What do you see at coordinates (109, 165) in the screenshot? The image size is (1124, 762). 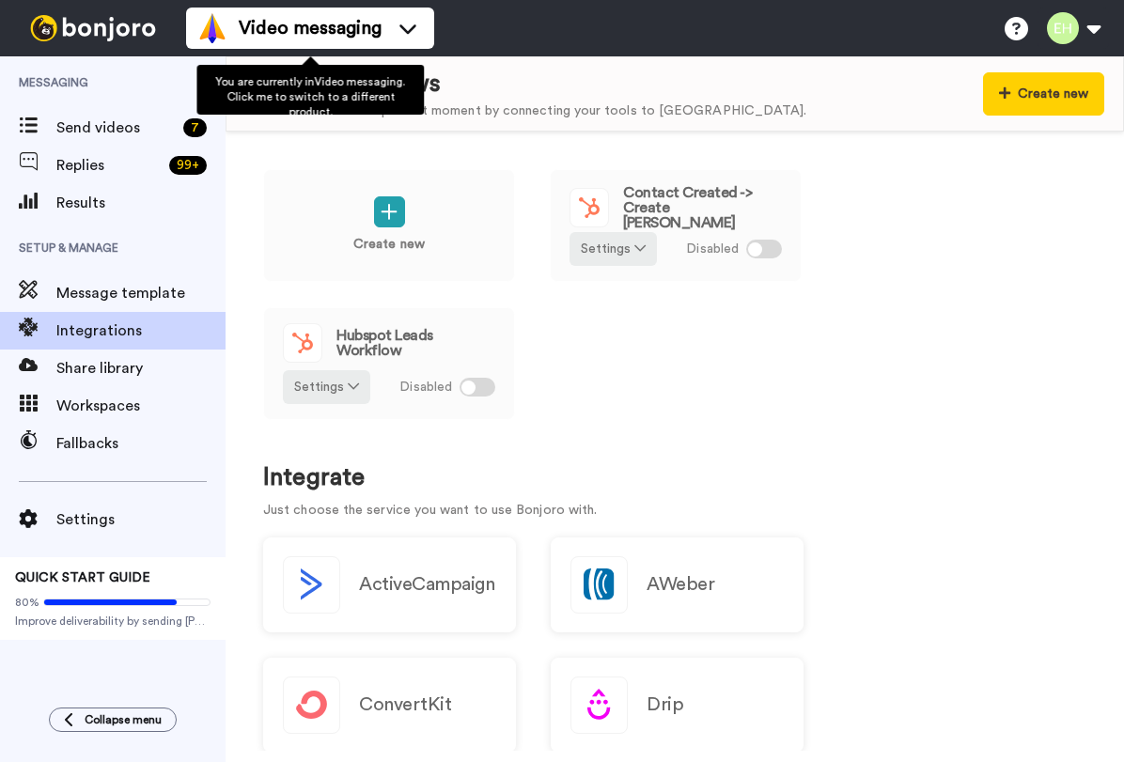 I see `span: Replies` at bounding box center [109, 165].